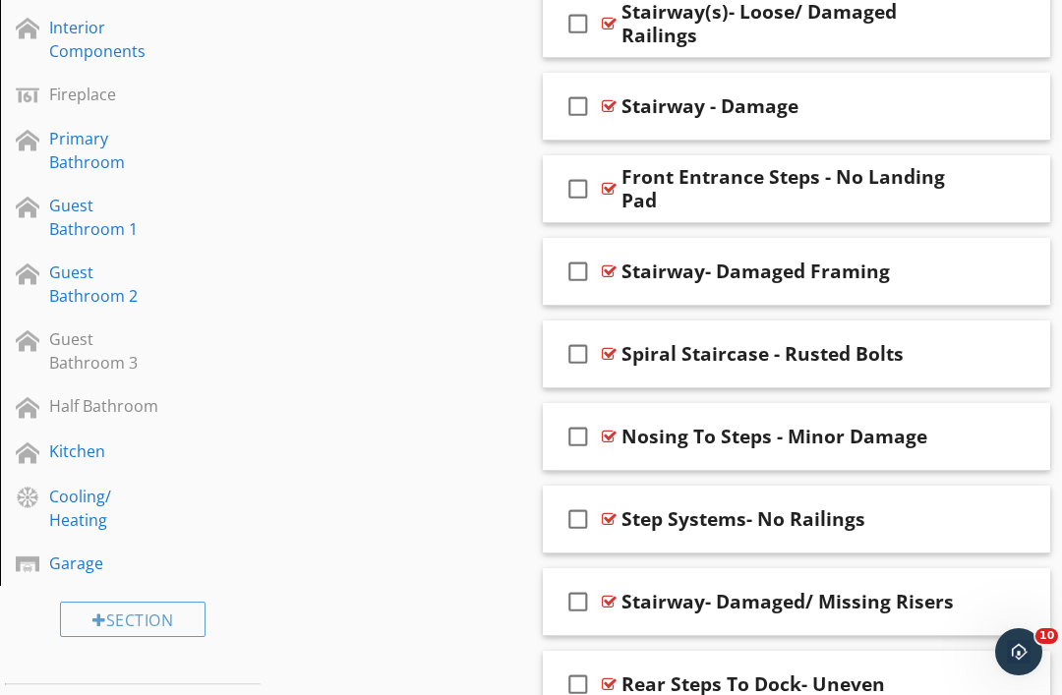  I want to click on div: Guest Bathroom 1, so click(110, 217).